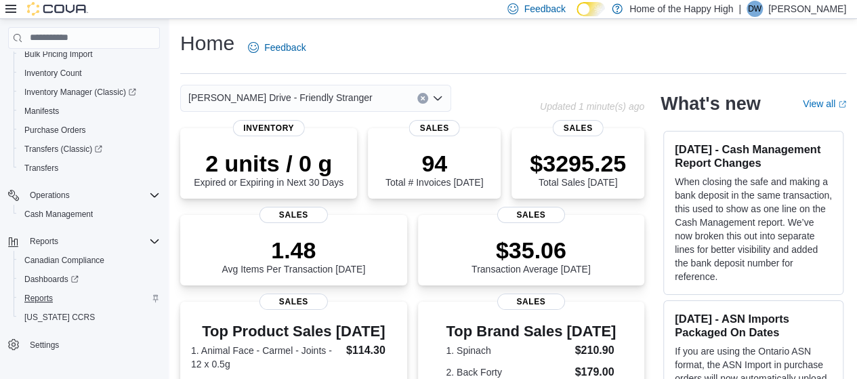 Image resolution: width=857 pixels, height=379 pixels. What do you see at coordinates (55, 130) in the screenshot?
I see `a: Purchase Orders` at bounding box center [55, 130].